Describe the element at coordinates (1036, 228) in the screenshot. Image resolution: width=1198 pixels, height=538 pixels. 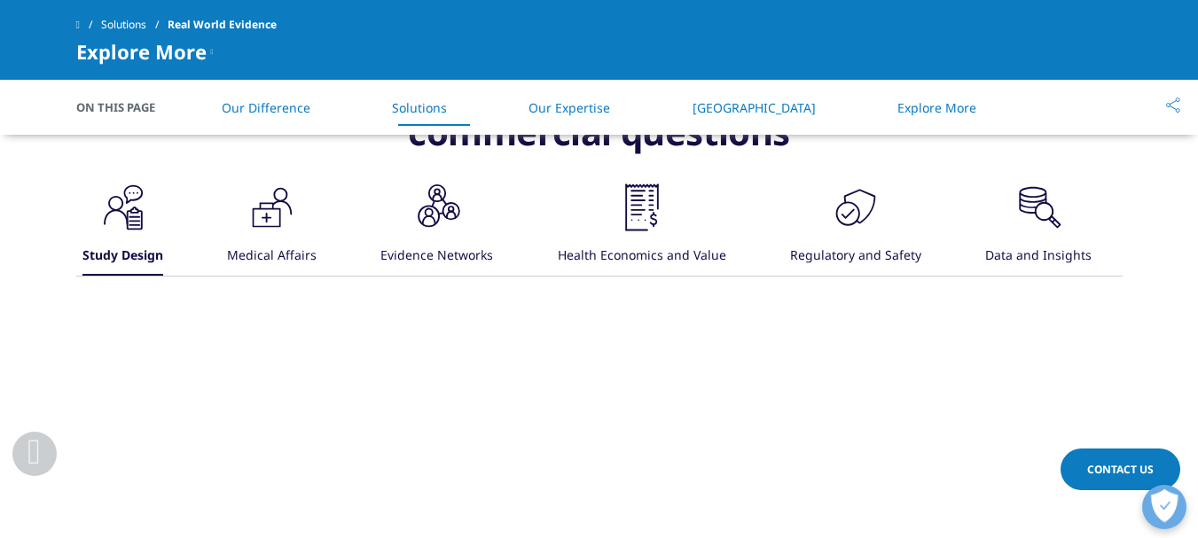
I see `button: Data and Insights` at that location.